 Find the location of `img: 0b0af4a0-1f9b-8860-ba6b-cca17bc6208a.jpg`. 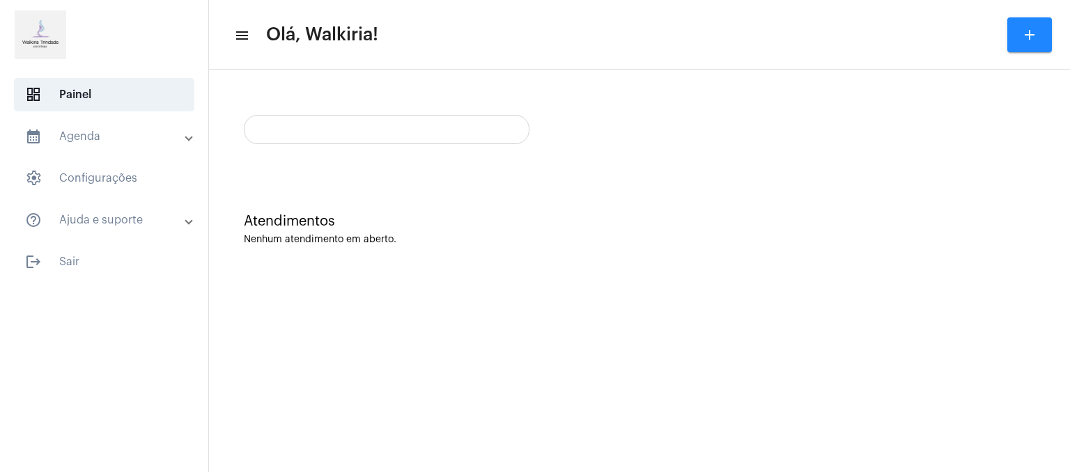

img: 0b0af4a0-1f9b-8860-ba6b-cca17bc6208a.jpg is located at coordinates (40, 35).